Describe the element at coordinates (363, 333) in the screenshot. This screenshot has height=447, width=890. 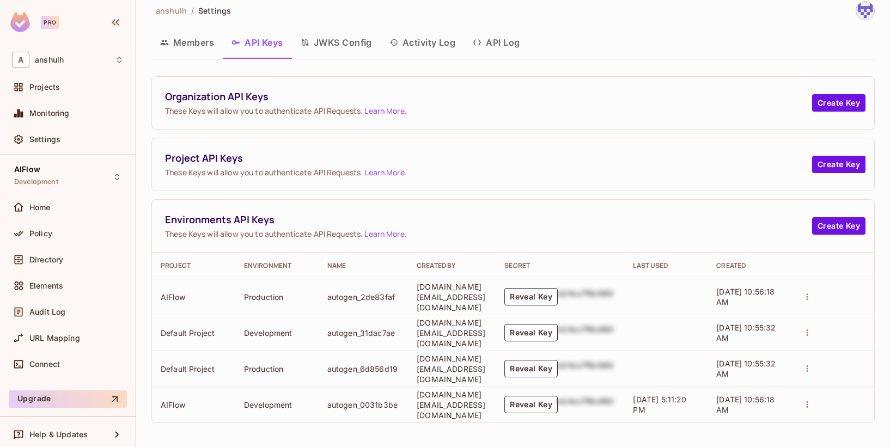
I see `td: autogen_31dac7ae` at that location.